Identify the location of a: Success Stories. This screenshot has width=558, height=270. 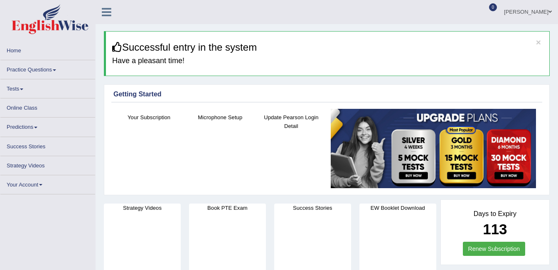
(48, 145).